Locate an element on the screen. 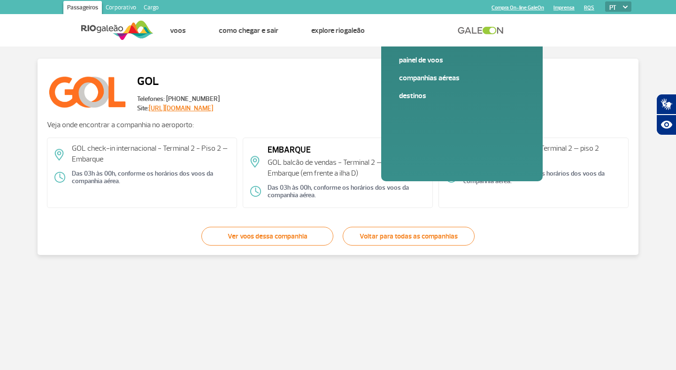  a: Companhias Aéreas is located at coordinates (462, 78).